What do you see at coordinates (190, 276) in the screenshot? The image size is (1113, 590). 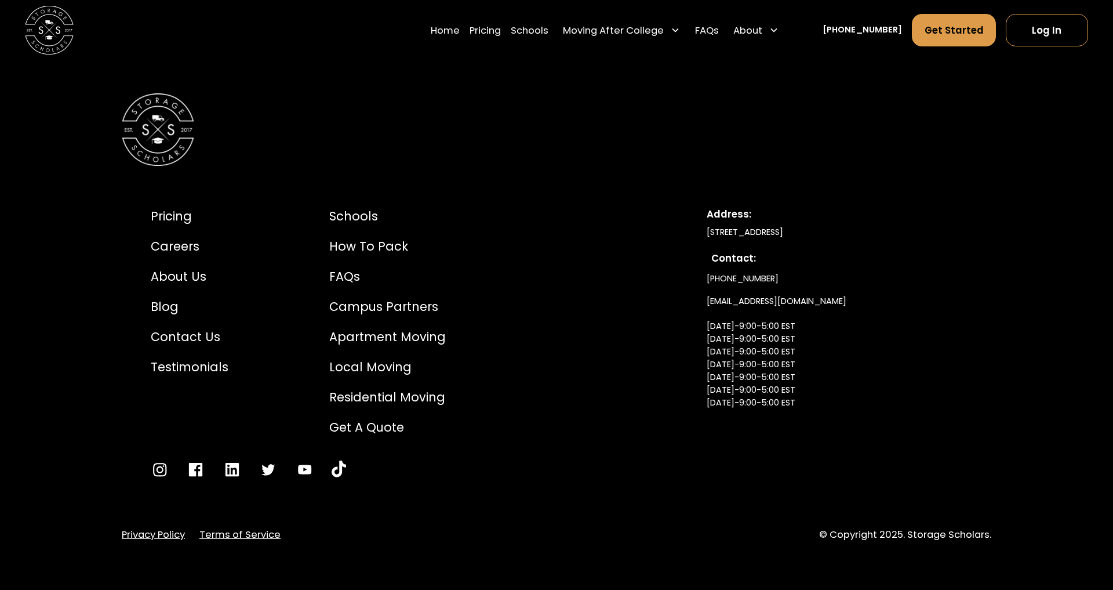 I see `a: About Us` at bounding box center [190, 276].